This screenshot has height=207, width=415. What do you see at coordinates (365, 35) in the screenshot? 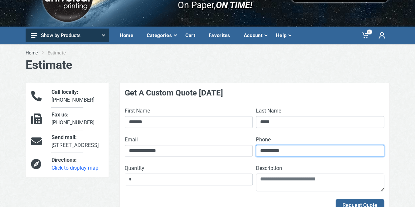
I see `a: 0` at bounding box center [365, 35].